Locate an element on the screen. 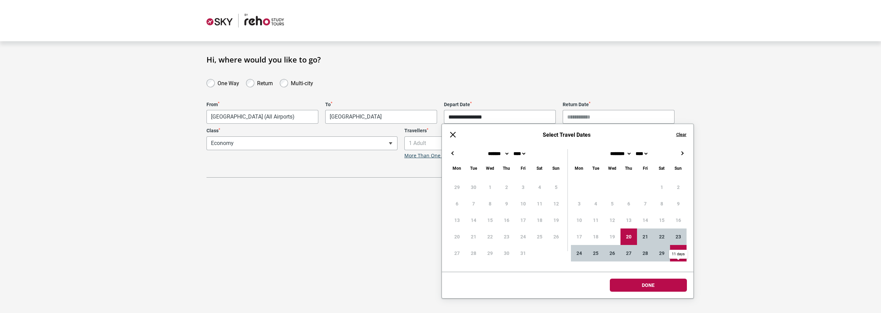  h1: Hi, where would you like to go? is located at coordinates (440, 60).